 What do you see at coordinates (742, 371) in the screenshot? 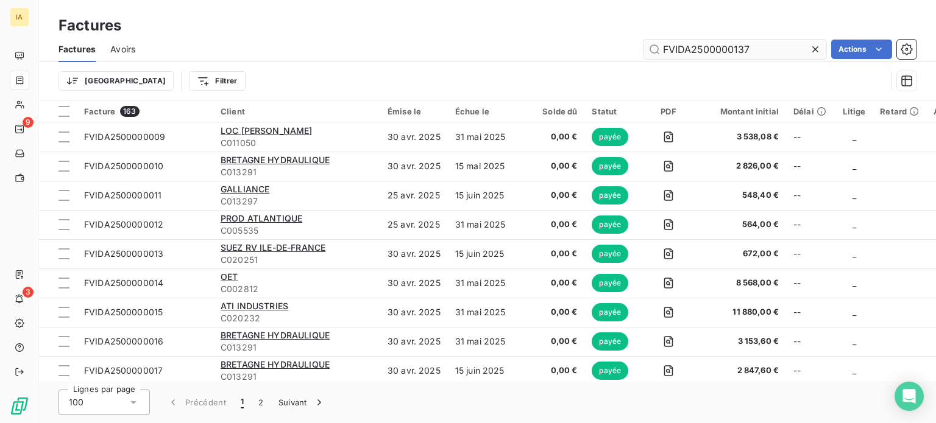
I see `span: 2 847,60 €` at bounding box center [742, 371].